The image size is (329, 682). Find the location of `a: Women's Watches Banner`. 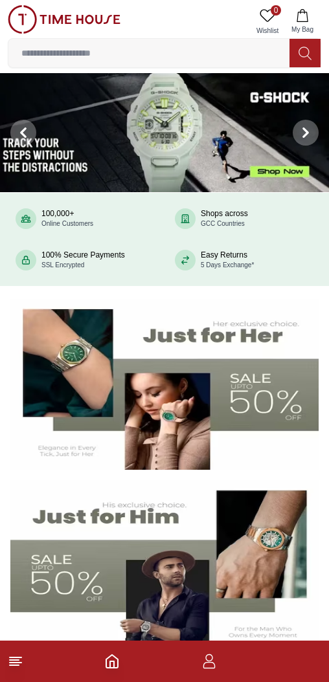

a: Women's Watches Banner is located at coordinates (164, 384).